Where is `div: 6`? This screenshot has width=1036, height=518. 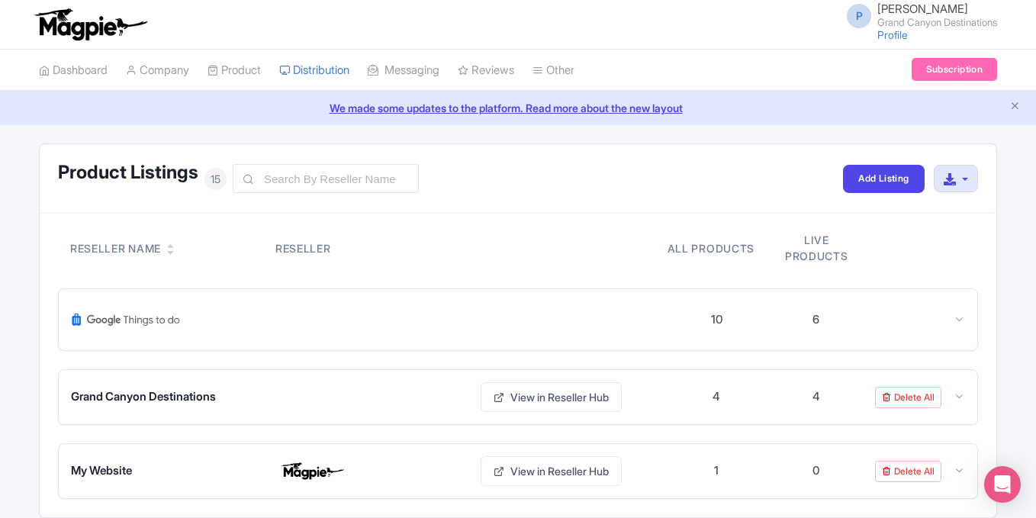
div: 6 is located at coordinates (815, 320).